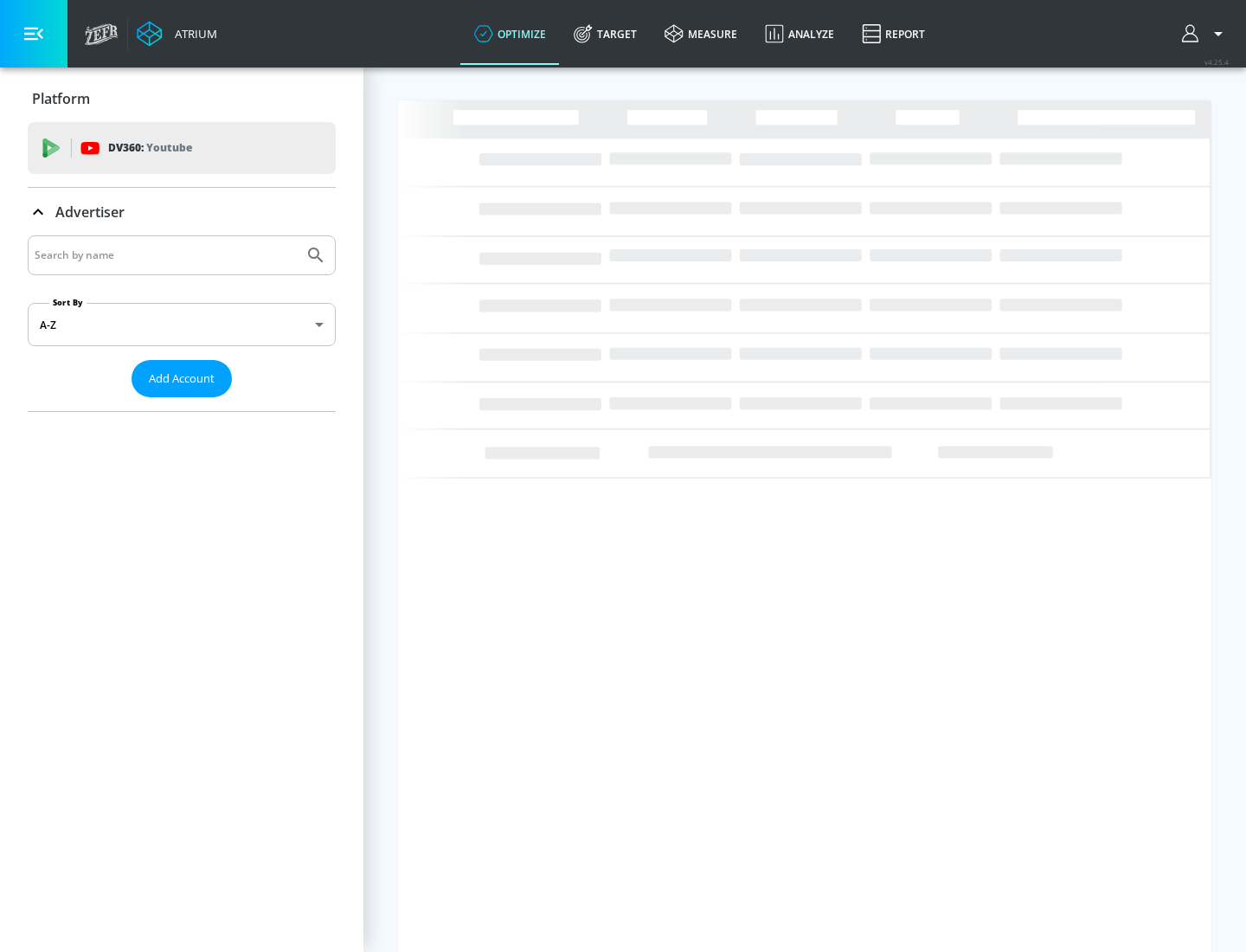 The image size is (1246, 952). I want to click on div: DV360: Youtube, so click(182, 148).